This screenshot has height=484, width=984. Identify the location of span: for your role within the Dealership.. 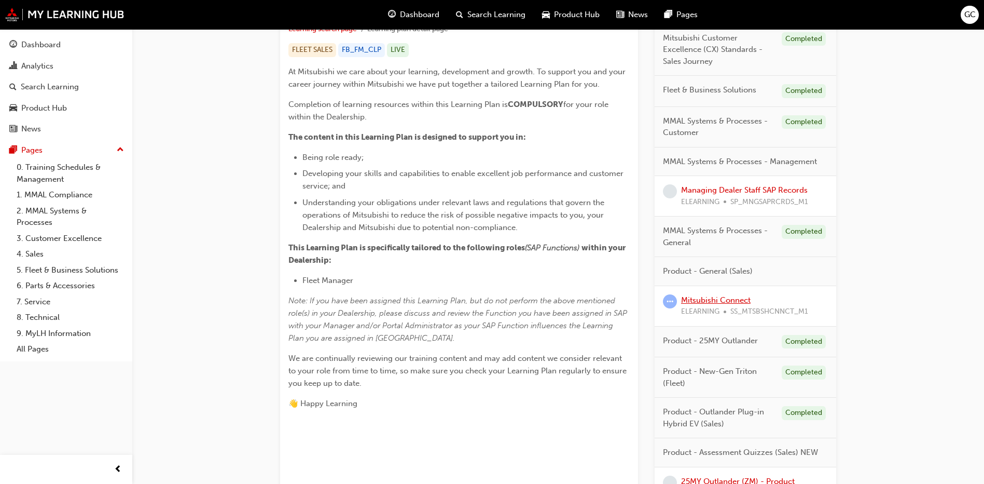
(449, 111).